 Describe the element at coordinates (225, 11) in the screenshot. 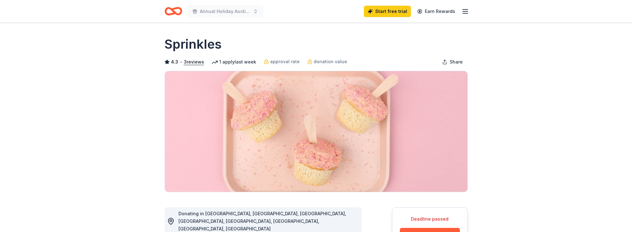

I see `button: Annual Holiday Auction` at that location.